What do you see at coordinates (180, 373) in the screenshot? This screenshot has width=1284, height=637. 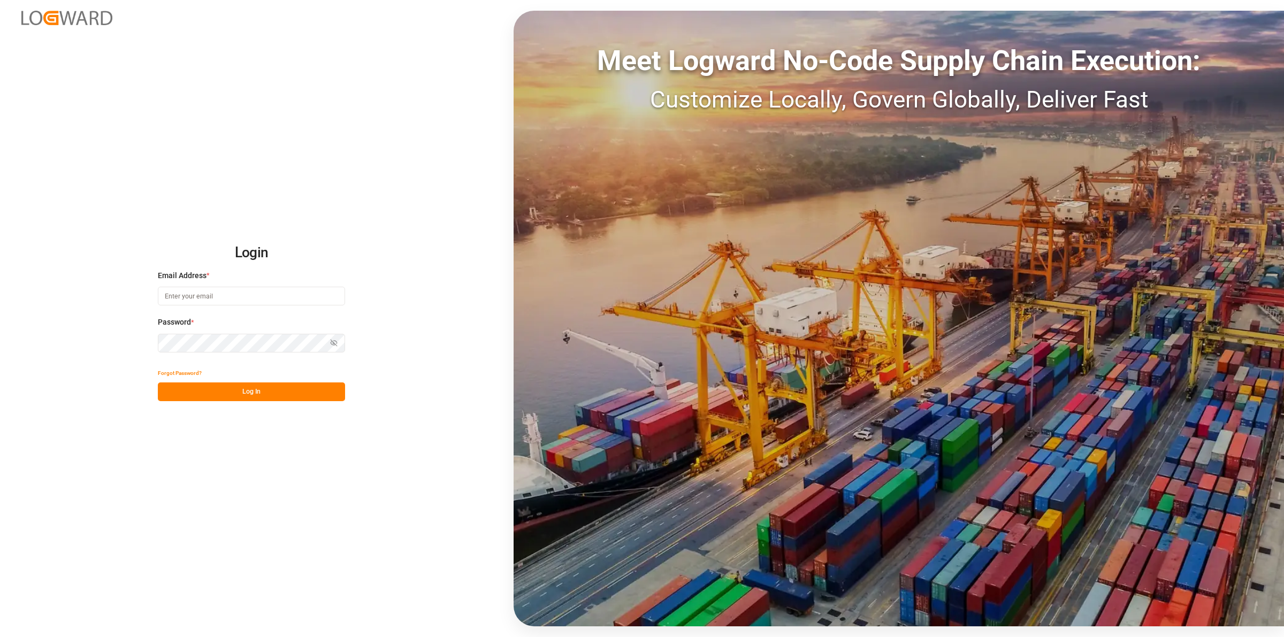 I see `button: Forgot Password?` at bounding box center [180, 373].